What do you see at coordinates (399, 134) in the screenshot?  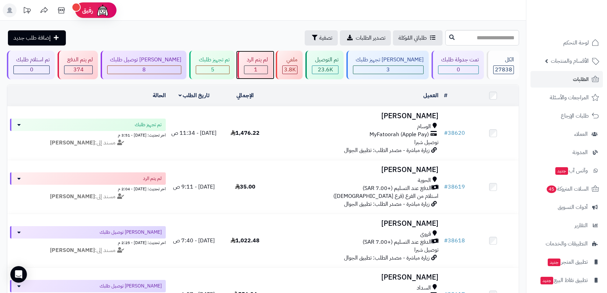 I see `span: MyFatoorah (Apple Pay)` at bounding box center [399, 134].